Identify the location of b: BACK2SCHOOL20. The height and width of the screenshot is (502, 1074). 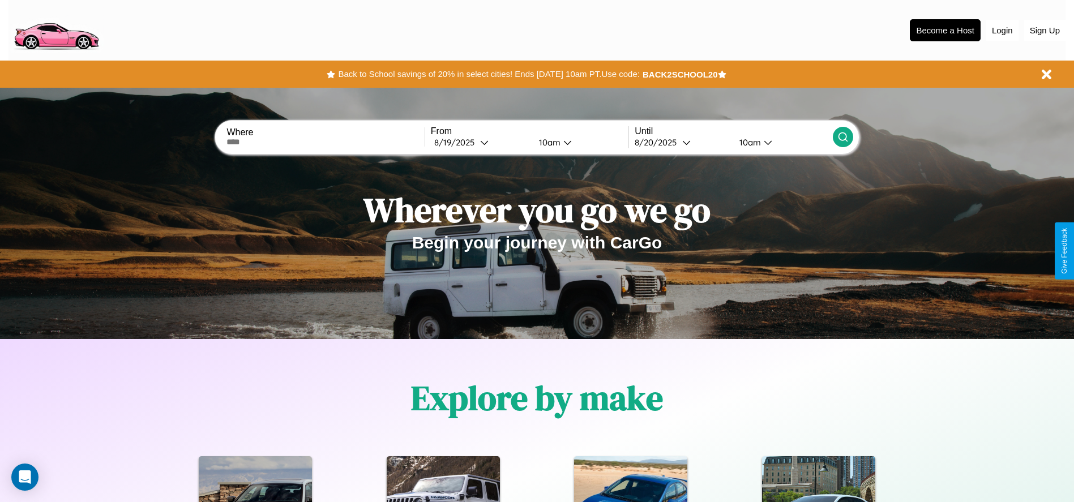
(680, 74).